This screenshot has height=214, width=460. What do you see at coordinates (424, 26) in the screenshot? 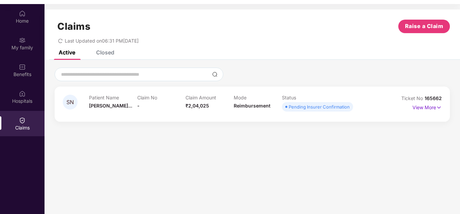
I see `button: Raise a Claim` at bounding box center [424, 26].